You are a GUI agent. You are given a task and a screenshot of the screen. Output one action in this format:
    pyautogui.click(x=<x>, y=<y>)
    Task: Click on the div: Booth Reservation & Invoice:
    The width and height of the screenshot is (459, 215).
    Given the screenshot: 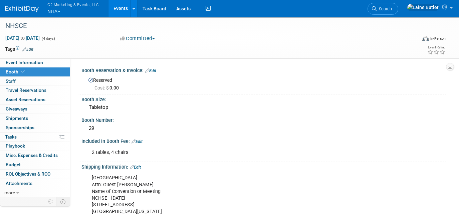 What is the action you would take?
    pyautogui.click(x=263, y=70)
    